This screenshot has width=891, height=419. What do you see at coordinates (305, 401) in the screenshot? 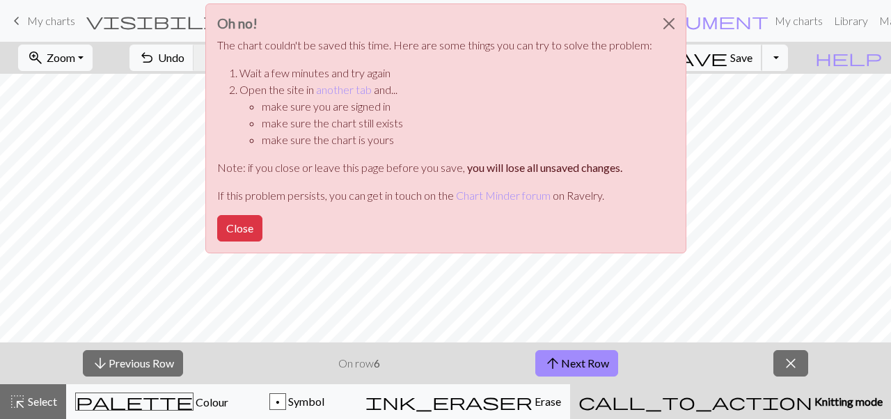
I see `span: Symbol` at bounding box center [305, 401].